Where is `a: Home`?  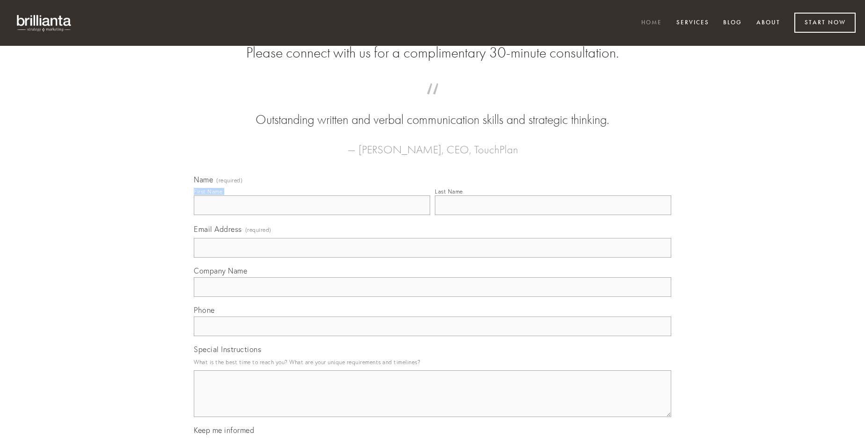 a: Home is located at coordinates (651, 23).